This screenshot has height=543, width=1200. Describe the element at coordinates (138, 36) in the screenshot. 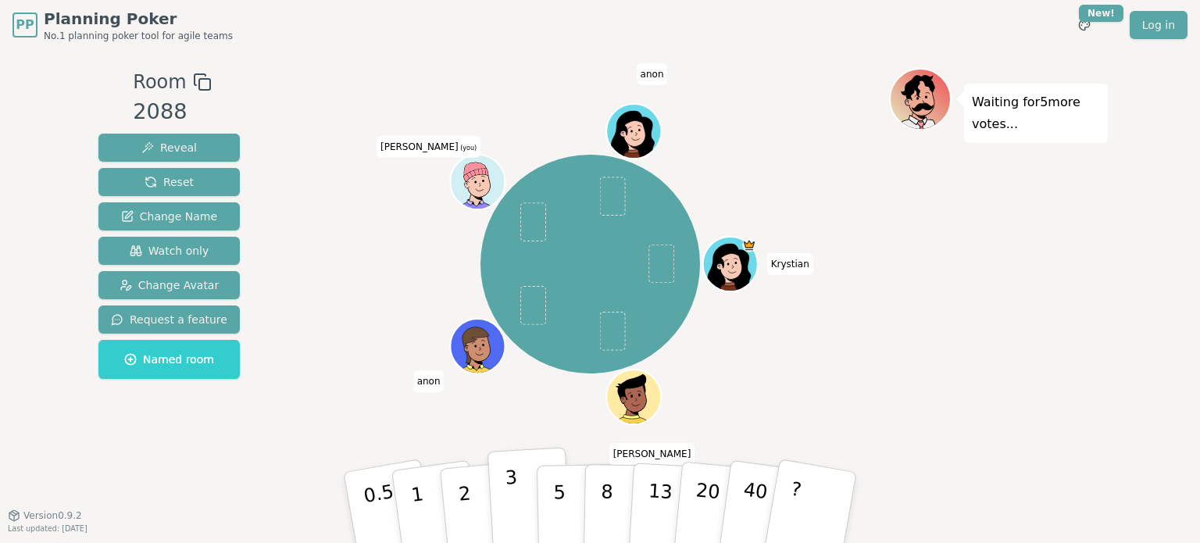

I see `span: No.1 planning poker tool for agile teams` at that location.